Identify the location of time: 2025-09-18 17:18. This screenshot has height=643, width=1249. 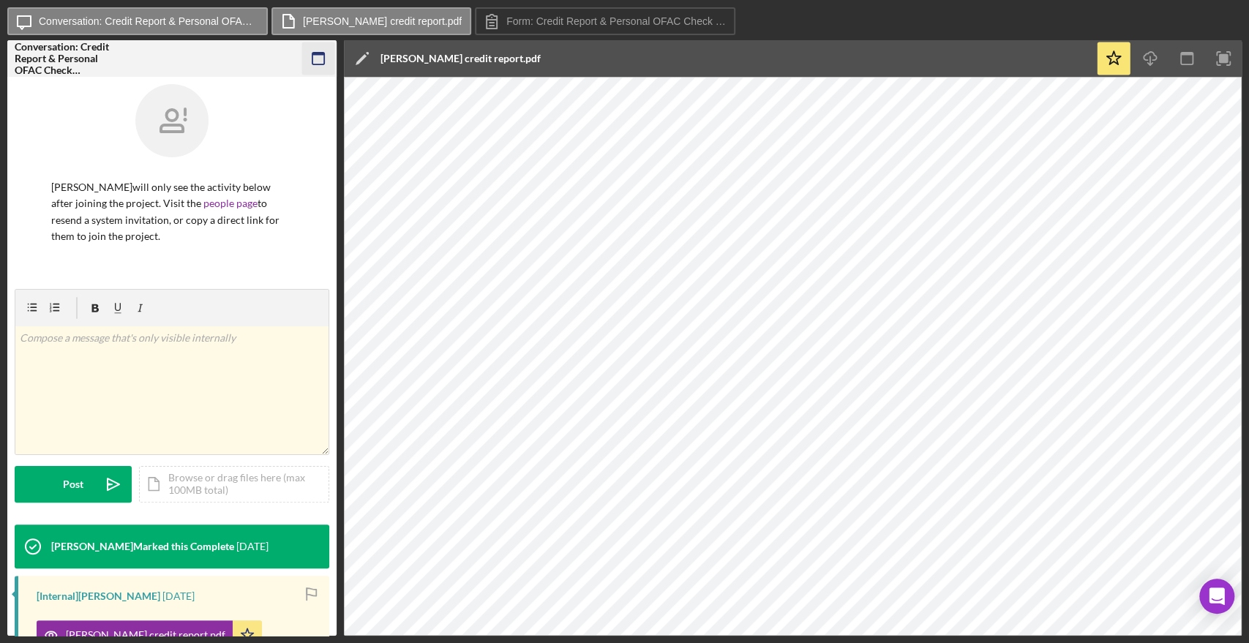
(179, 596).